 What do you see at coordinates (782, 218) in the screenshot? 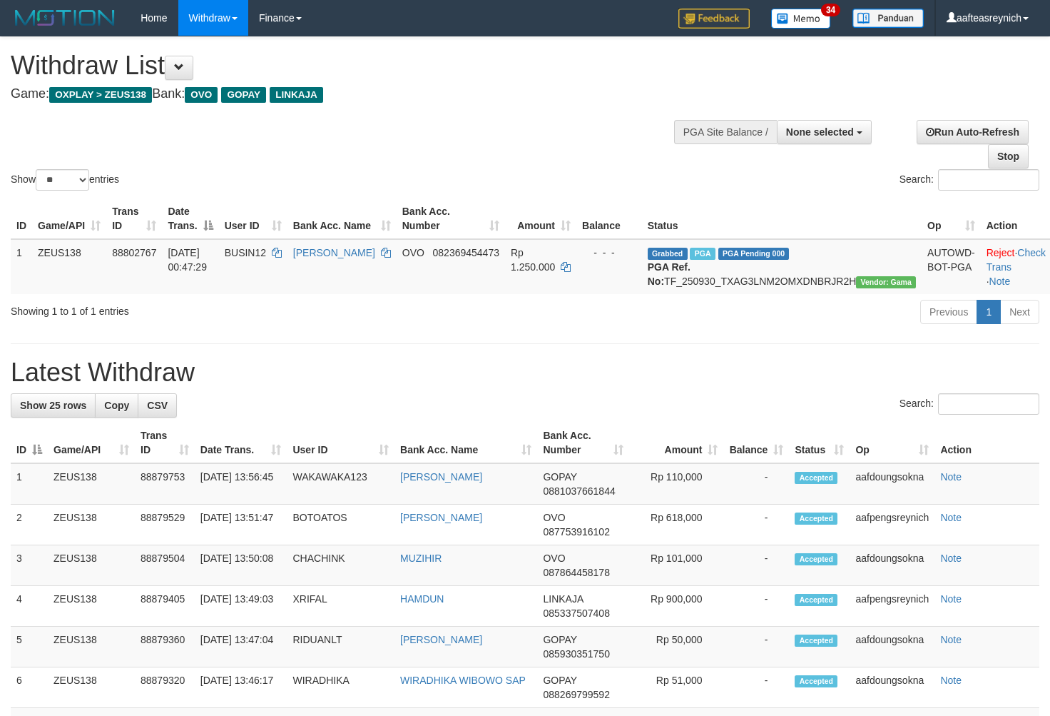
I see `th: Status` at bounding box center [782, 218].